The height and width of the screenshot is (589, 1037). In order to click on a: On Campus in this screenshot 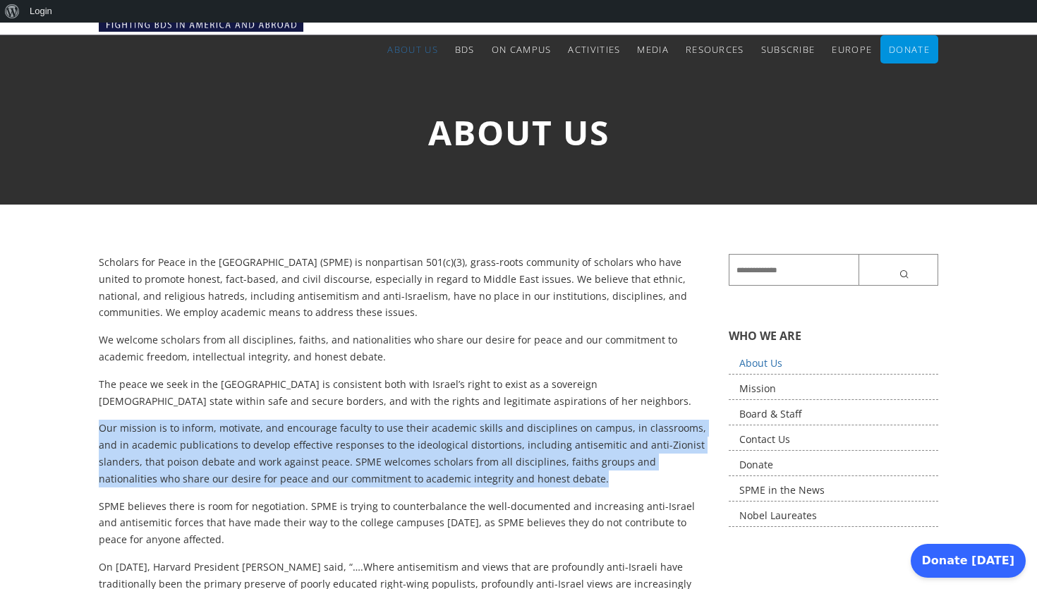, I will do `click(522, 49)`.